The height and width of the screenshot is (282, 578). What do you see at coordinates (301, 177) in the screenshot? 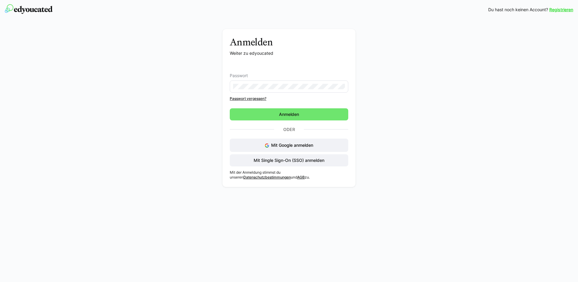
I see `a: AGB` at bounding box center [301, 177].